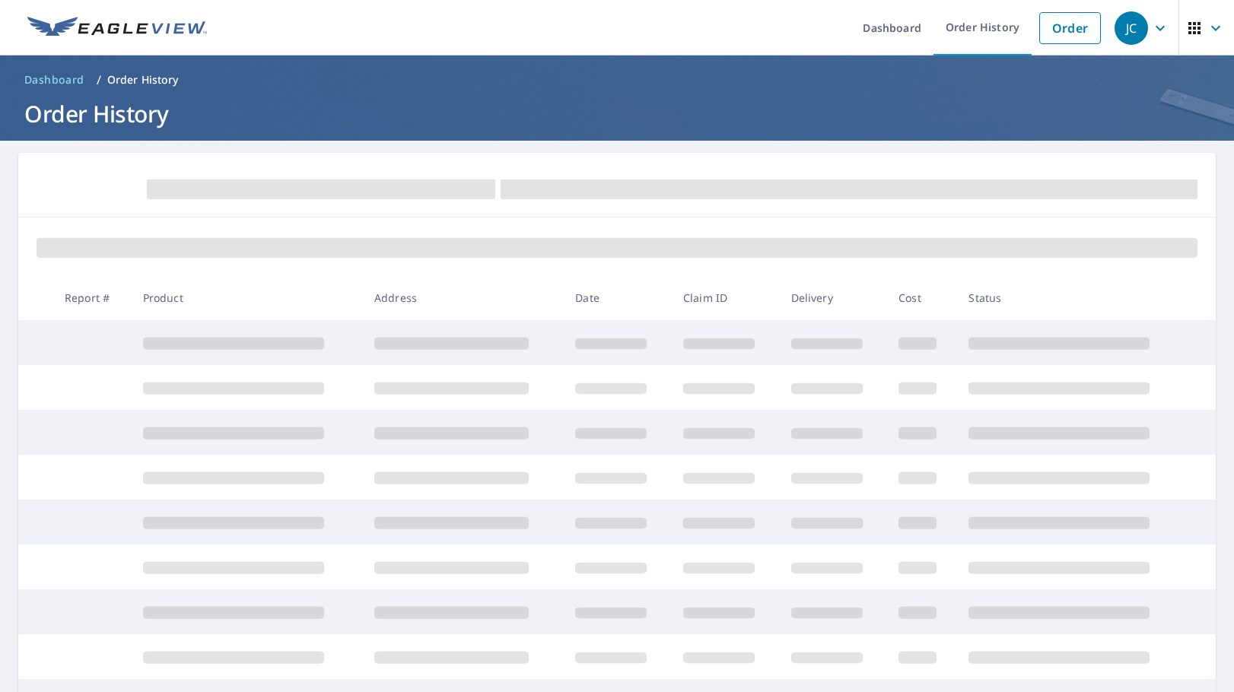  What do you see at coordinates (617, 80) in the screenshot?
I see `nav: breadcrumb` at bounding box center [617, 80].